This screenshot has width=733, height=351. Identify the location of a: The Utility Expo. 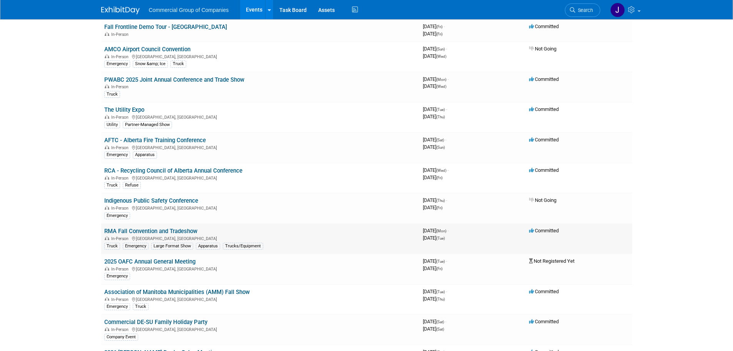
(124, 110).